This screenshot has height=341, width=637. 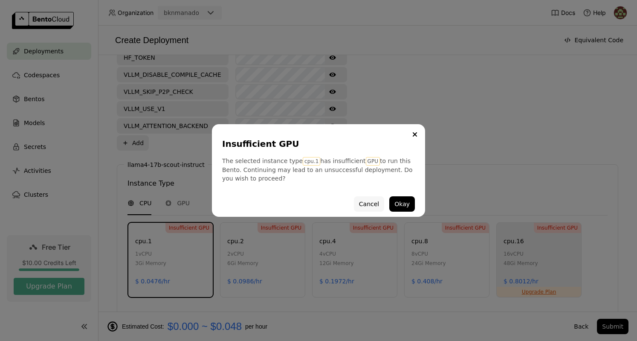 What do you see at coordinates (318, 169) in the screenshot?
I see `div: The selected instance type has insufficient to run this Bento. Continuing may lead to an unsucces...` at bounding box center [318, 169].